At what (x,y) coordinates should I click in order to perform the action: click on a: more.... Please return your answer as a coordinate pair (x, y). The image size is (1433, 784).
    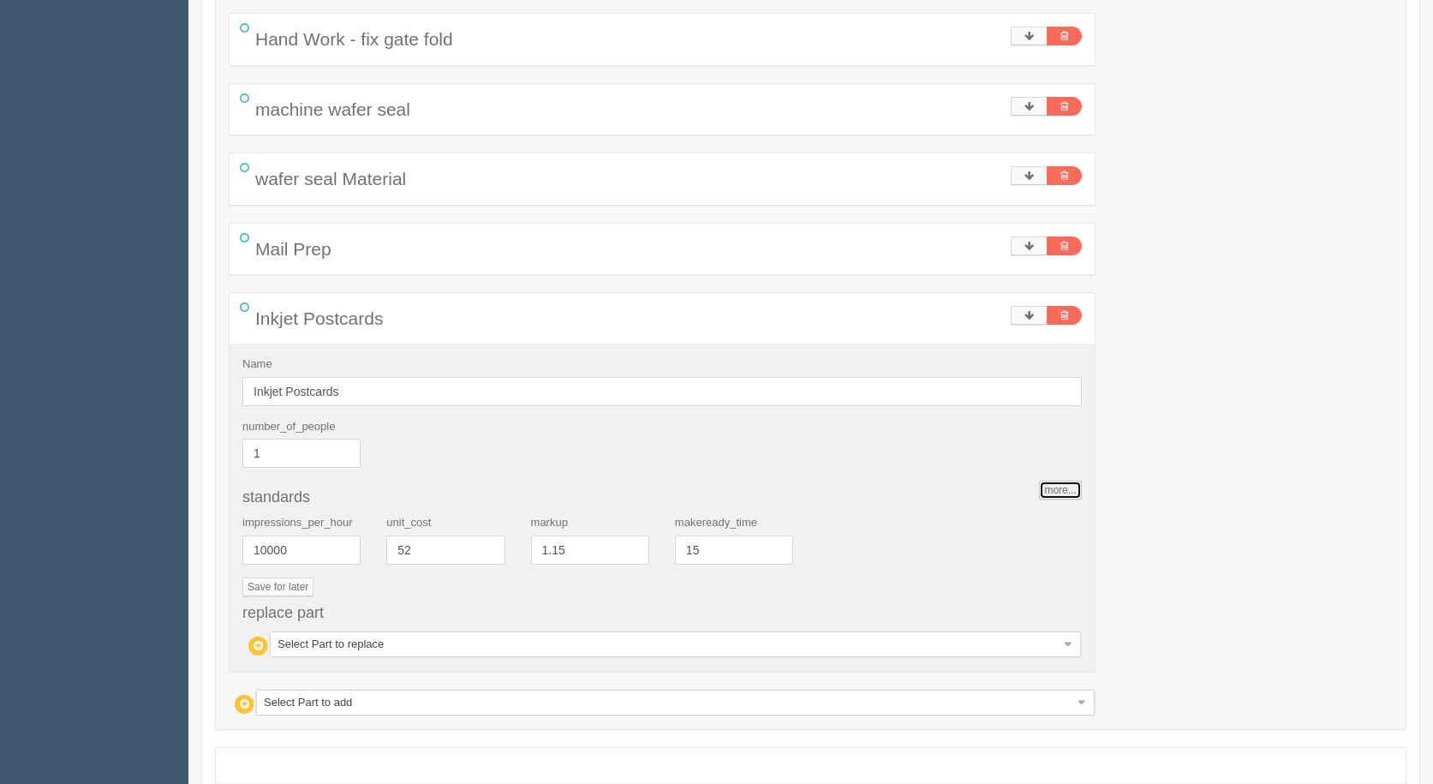
    Looking at the image, I should click on (1060, 490).